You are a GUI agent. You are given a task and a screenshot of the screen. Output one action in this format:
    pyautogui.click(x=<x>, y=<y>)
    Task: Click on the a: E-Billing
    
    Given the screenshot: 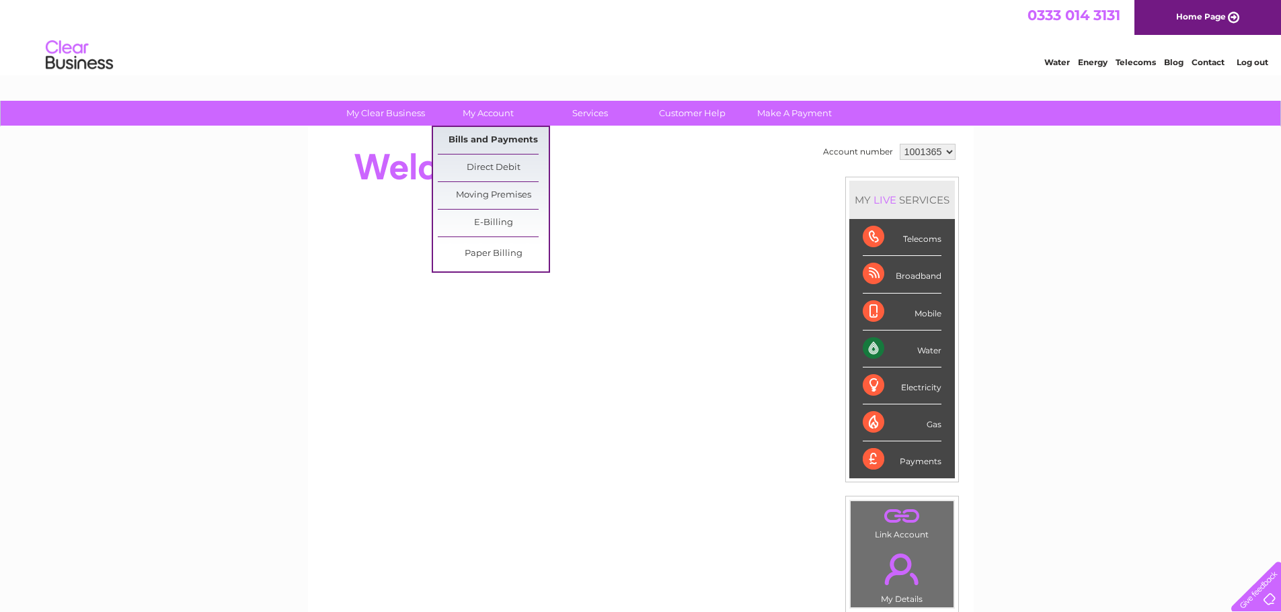 What is the action you would take?
    pyautogui.click(x=493, y=223)
    